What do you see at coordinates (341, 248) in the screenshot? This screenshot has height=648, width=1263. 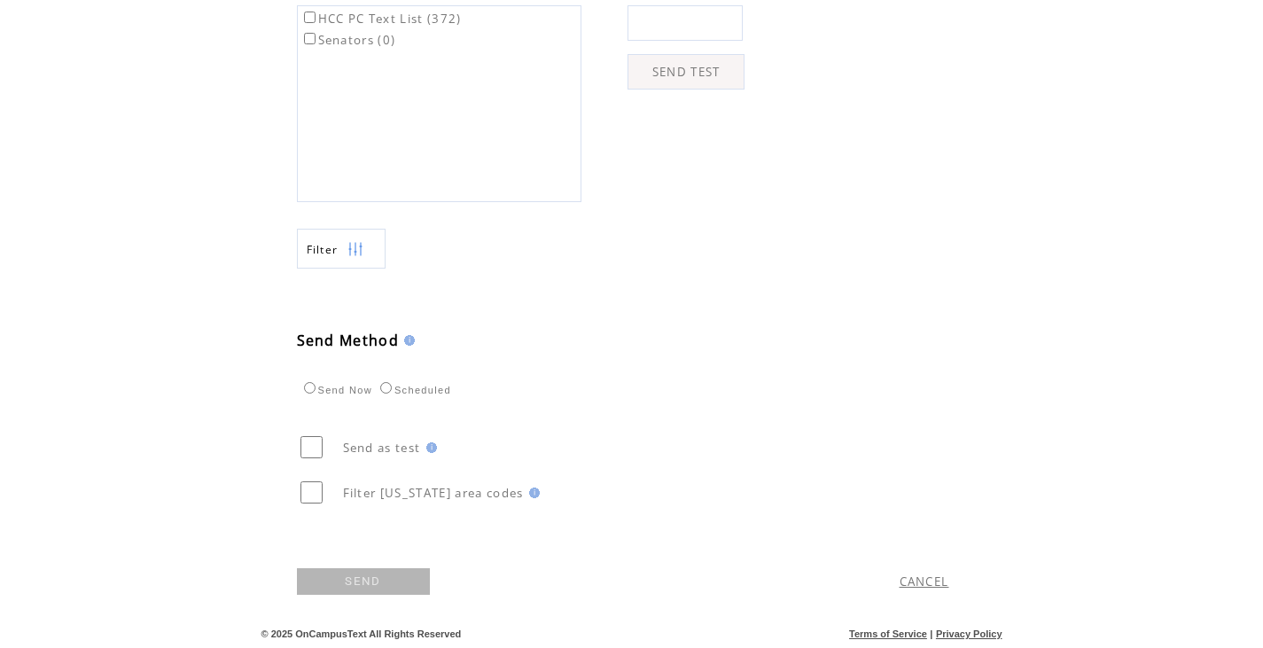 I see `a: Filter` at bounding box center [341, 248].